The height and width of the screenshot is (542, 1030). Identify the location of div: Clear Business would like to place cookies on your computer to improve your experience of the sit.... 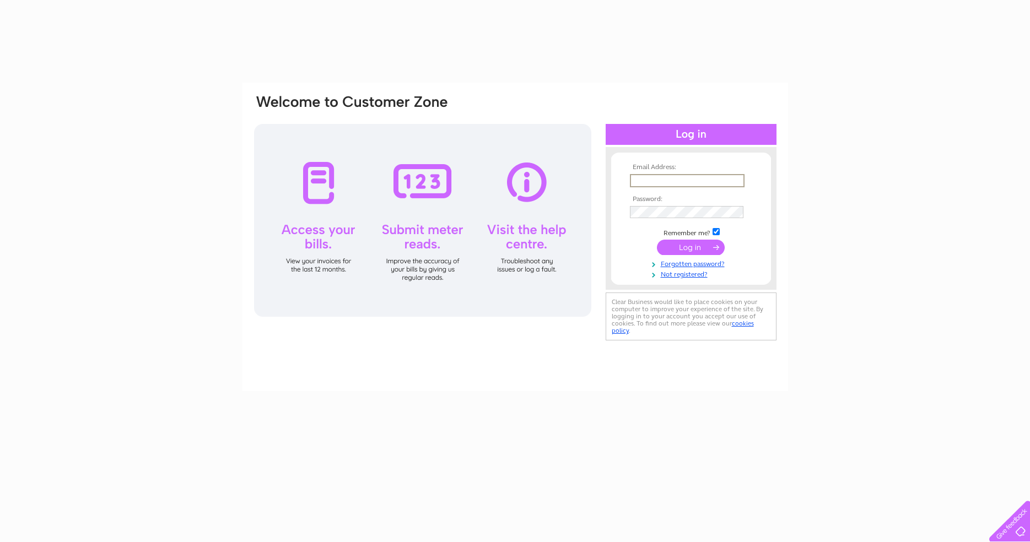
(691, 316).